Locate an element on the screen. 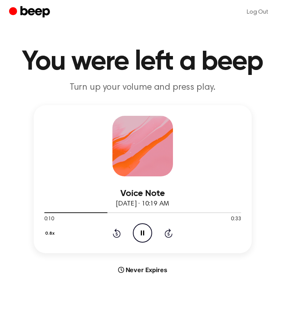 Image resolution: width=285 pixels, height=327 pixels. span: 0:33 is located at coordinates (236, 219).